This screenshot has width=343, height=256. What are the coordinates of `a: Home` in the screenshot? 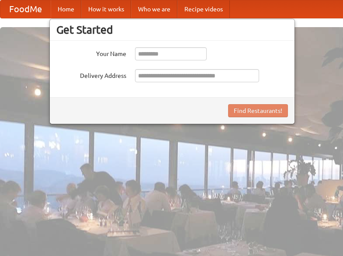 It's located at (66, 9).